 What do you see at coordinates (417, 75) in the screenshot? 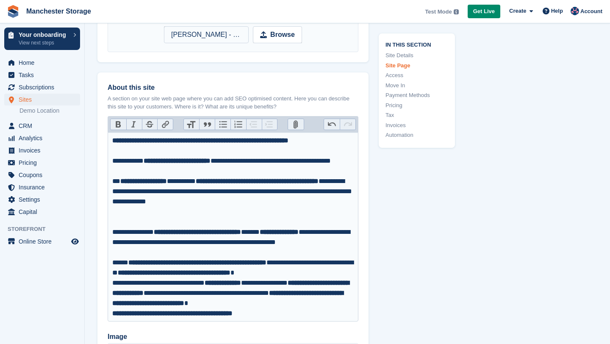
I see `a: Access` at bounding box center [417, 75].